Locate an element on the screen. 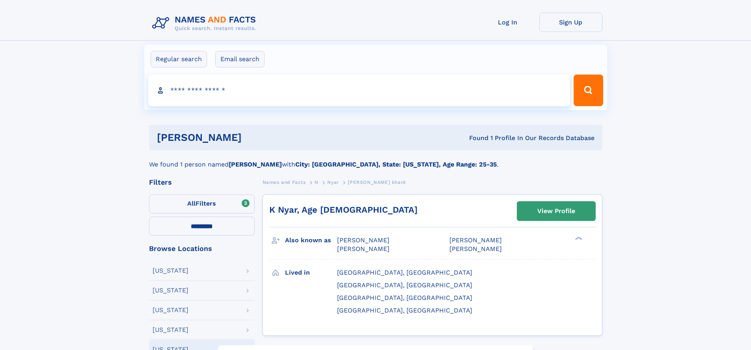  a: N is located at coordinates (317, 182).